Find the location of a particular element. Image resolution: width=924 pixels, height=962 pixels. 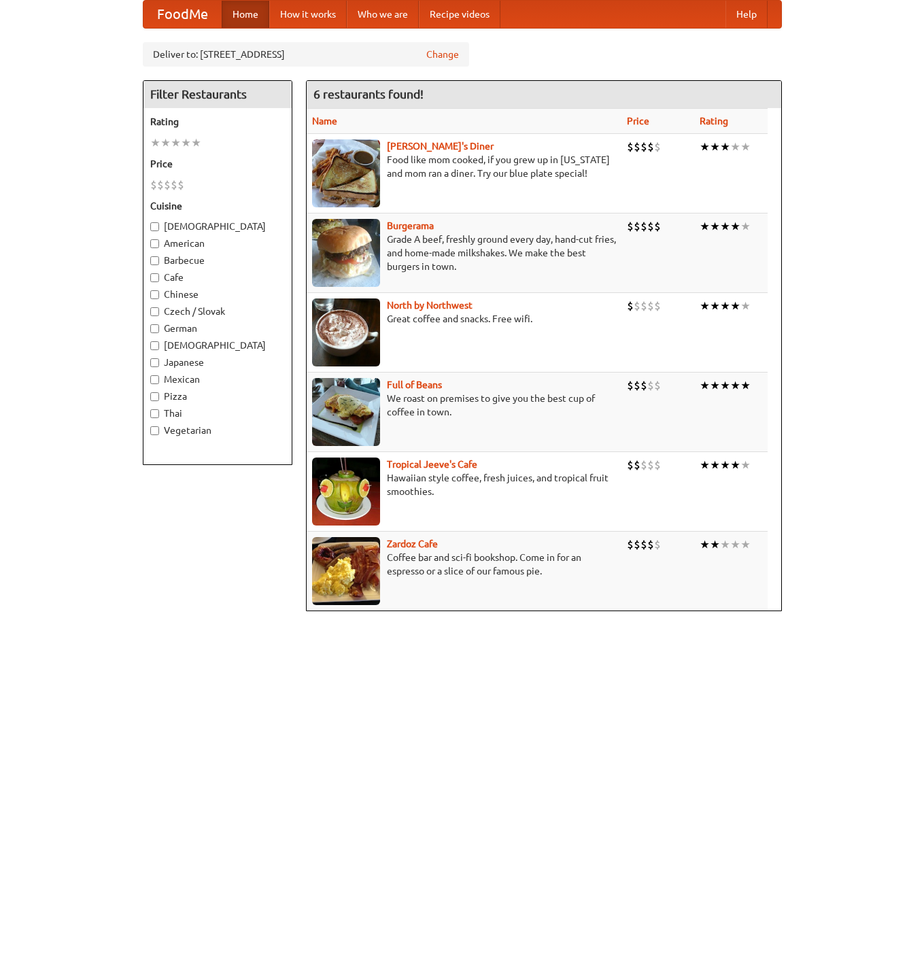

b: Burgerama is located at coordinates (410, 226).